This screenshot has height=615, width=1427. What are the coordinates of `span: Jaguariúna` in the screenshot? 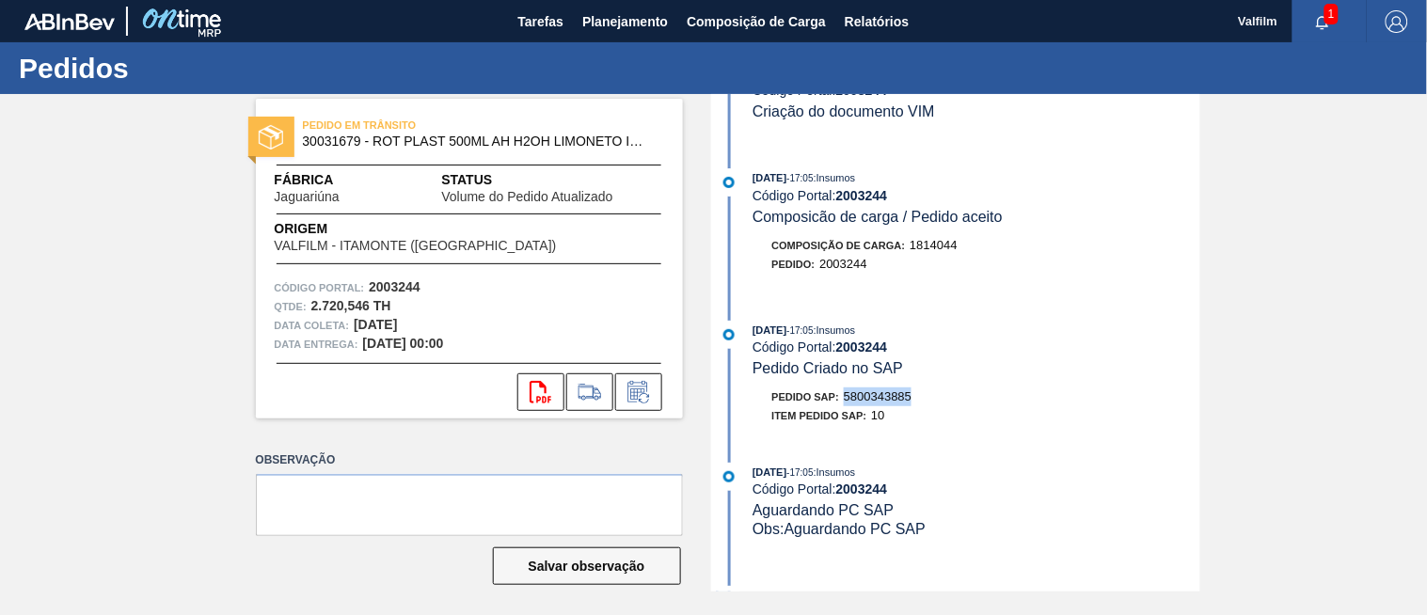 It's located at (307, 197).